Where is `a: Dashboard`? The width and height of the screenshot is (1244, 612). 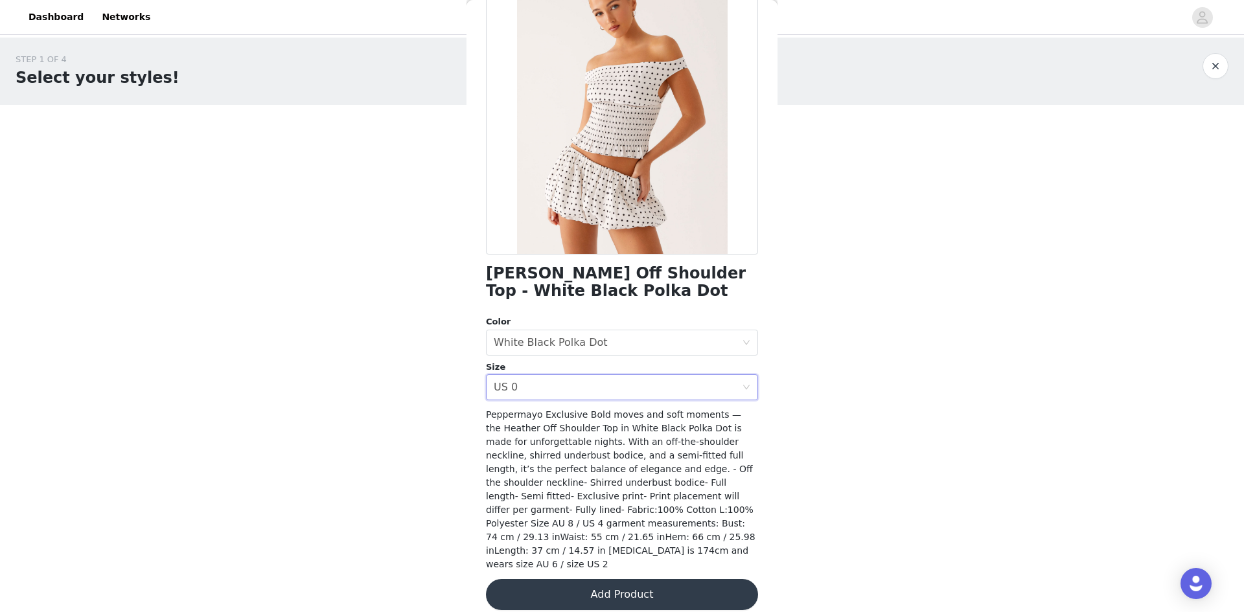 a: Dashboard is located at coordinates (56, 17).